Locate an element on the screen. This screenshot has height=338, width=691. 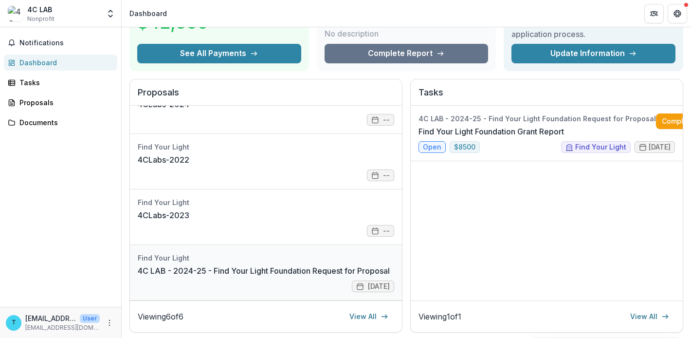
a: Tasks is located at coordinates (60, 82).